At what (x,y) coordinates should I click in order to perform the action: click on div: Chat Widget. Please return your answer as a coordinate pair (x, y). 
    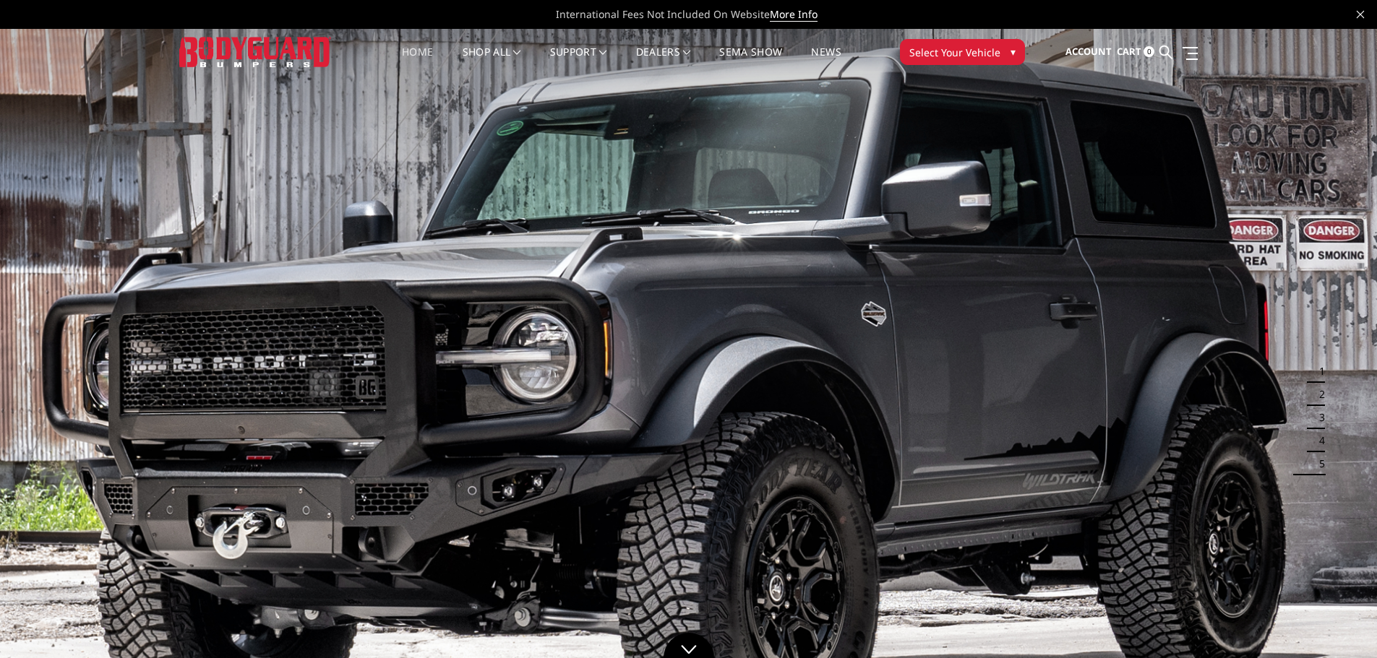
    Looking at the image, I should click on (1341, 624).